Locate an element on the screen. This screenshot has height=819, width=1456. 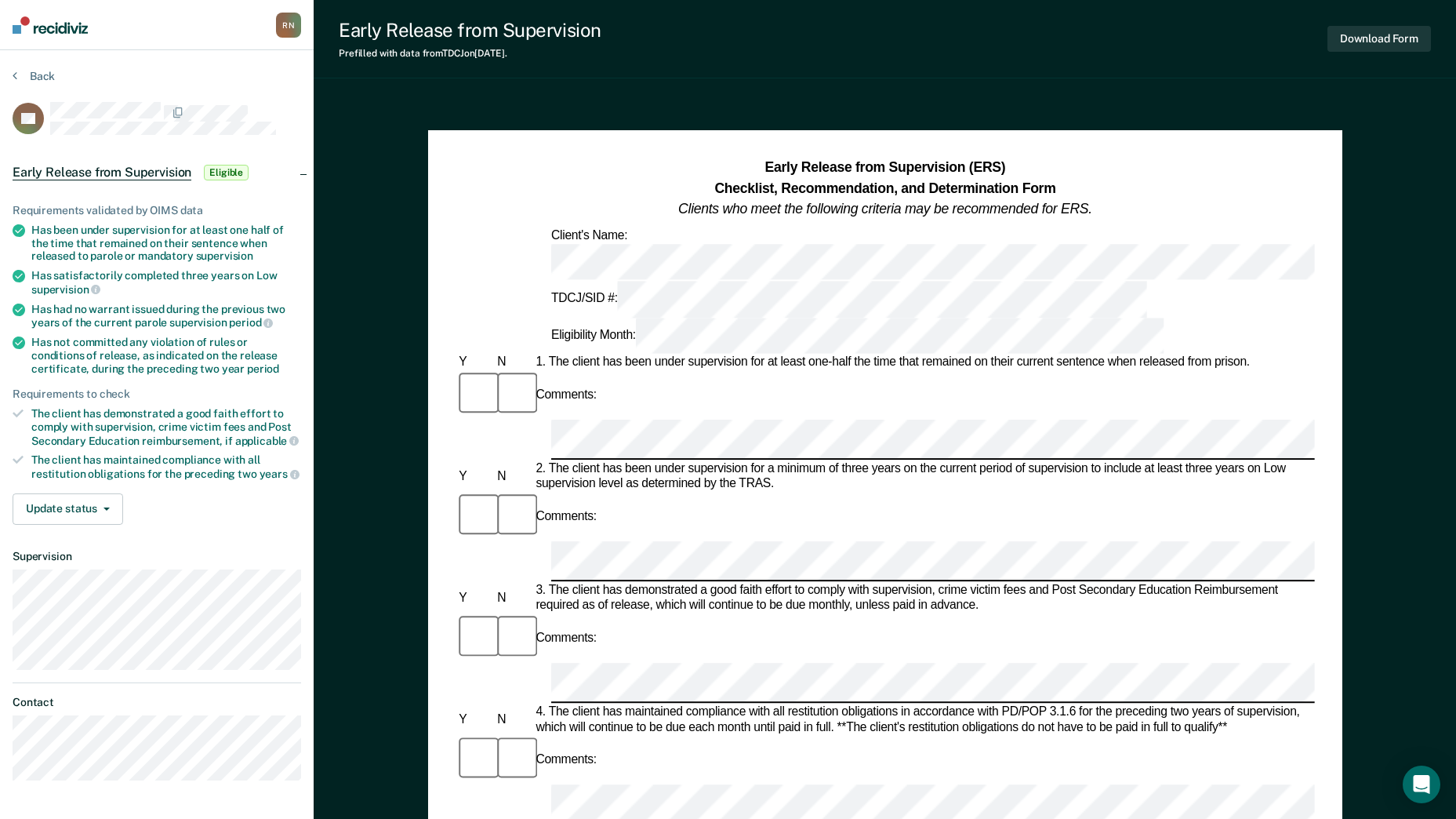
div: The client has demonstrated a good faith effort to comply with supervision, crime victim fees and... is located at coordinates (166, 427).